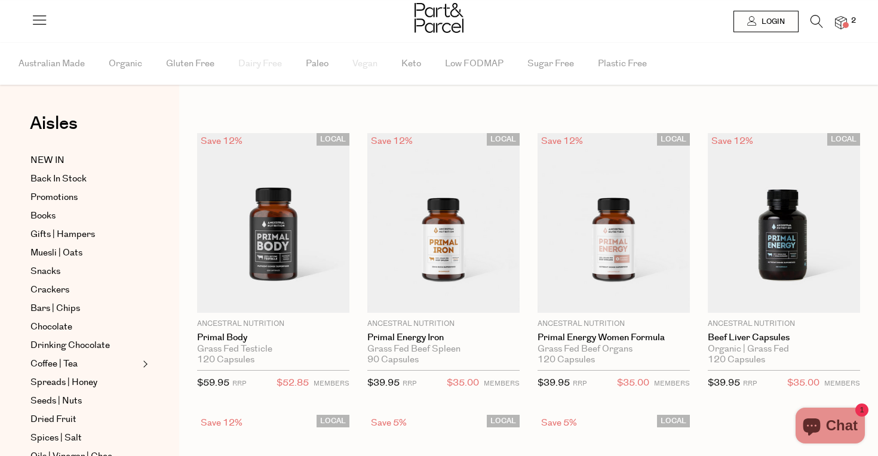 The height and width of the screenshot is (456, 878). Describe the element at coordinates (45, 272) in the screenshot. I see `span: Snacks` at that location.